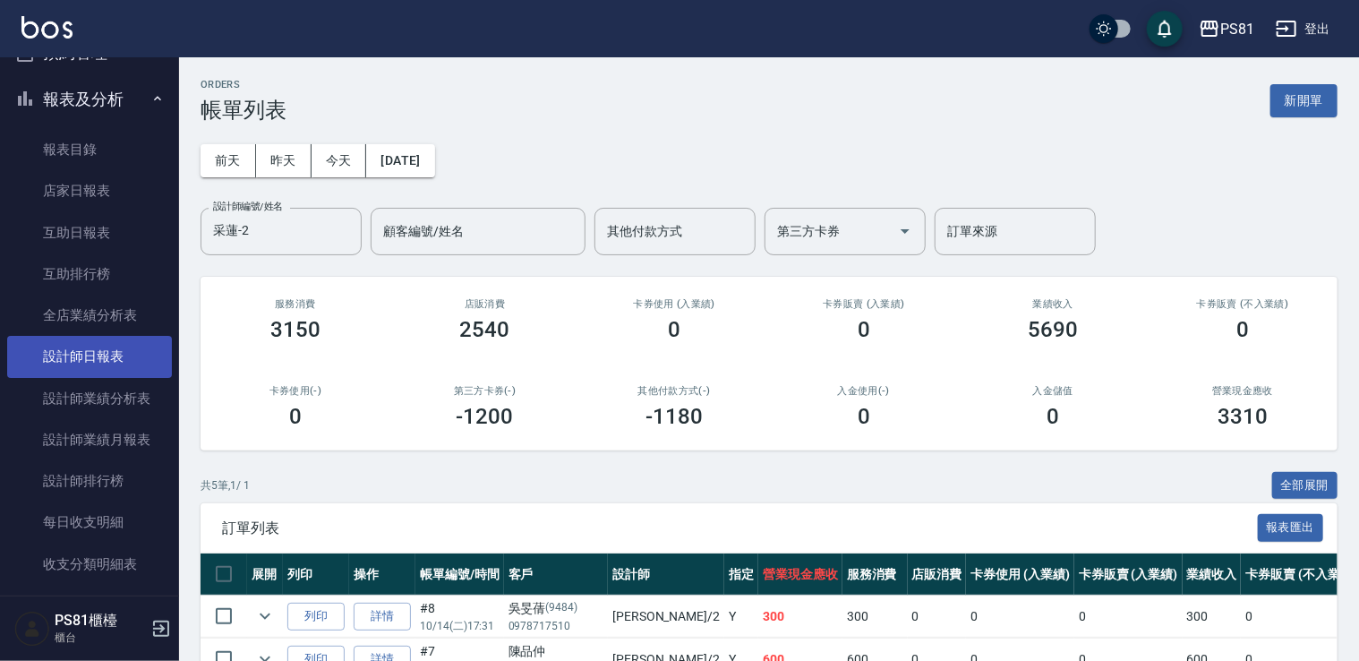 The image size is (1359, 661). What do you see at coordinates (89, 564) in the screenshot?
I see `a: 收支分類明細表` at bounding box center [89, 564].